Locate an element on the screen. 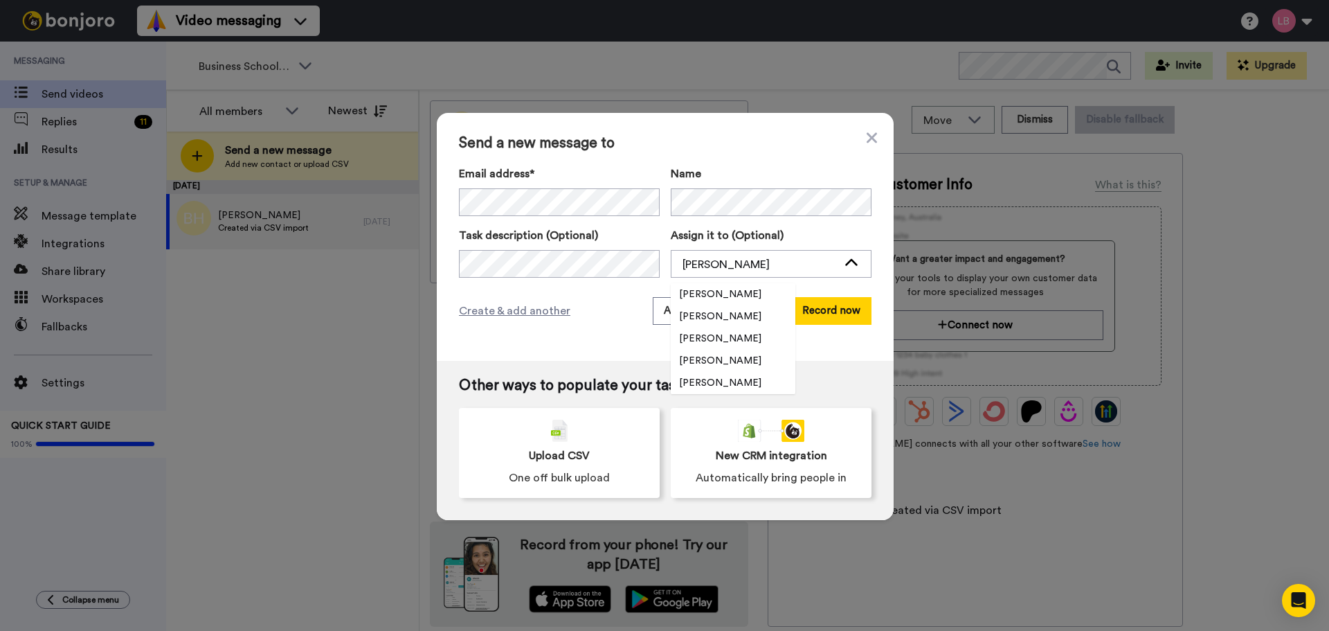 The width and height of the screenshot is (1329, 631). button: Record now is located at coordinates (831, 311).